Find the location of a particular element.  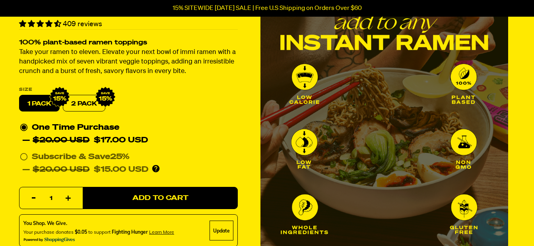

img: Powered By ShoppingGives is located at coordinates (49, 240).